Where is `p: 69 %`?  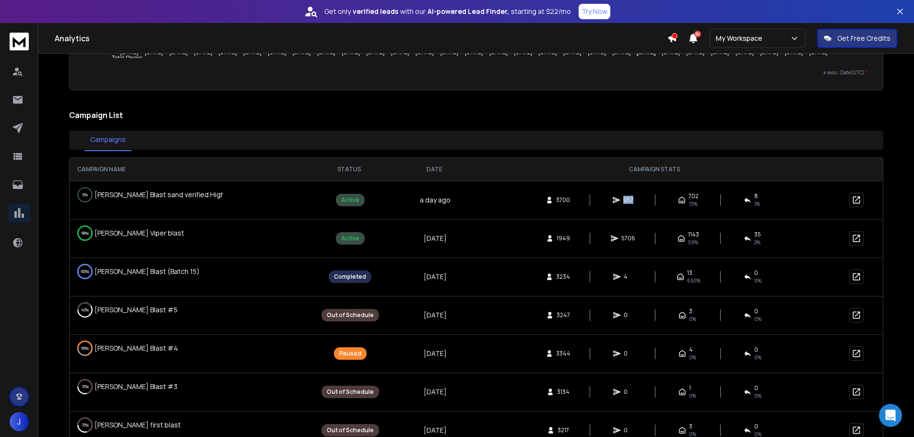
p: 69 % is located at coordinates (85, 348).